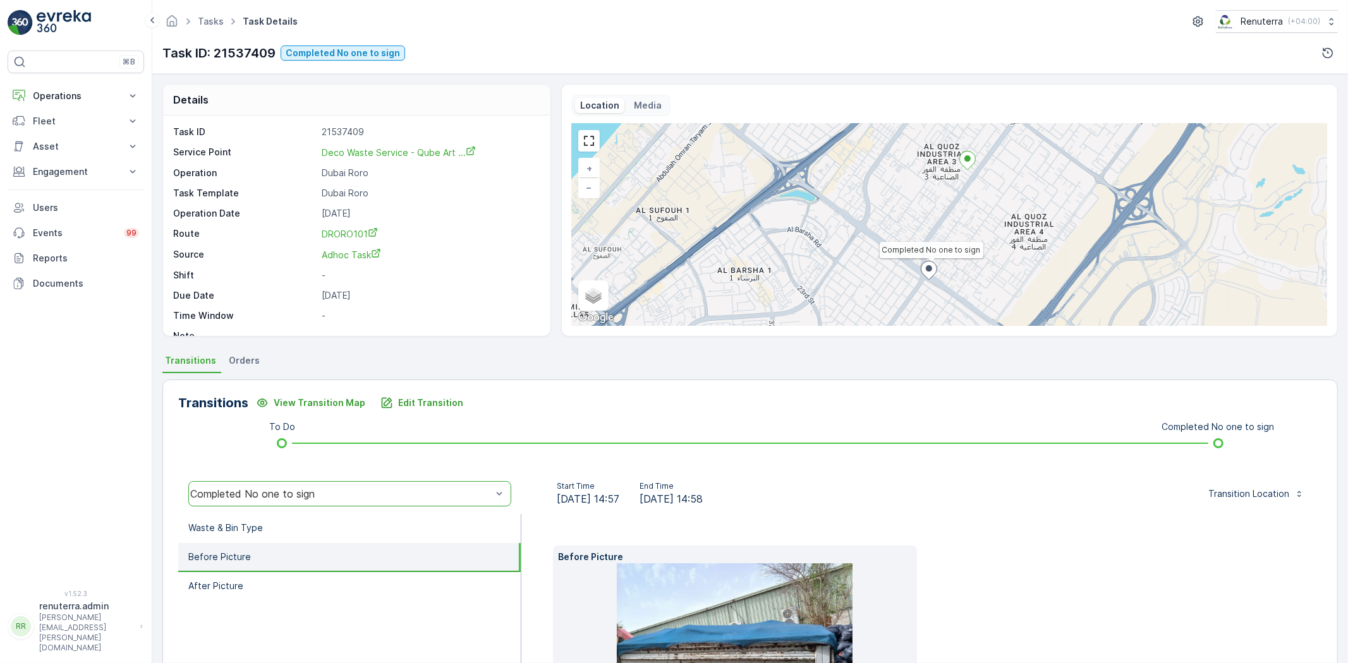  Describe the element at coordinates (282, 427) in the screenshot. I see `p: To Do` at that location.